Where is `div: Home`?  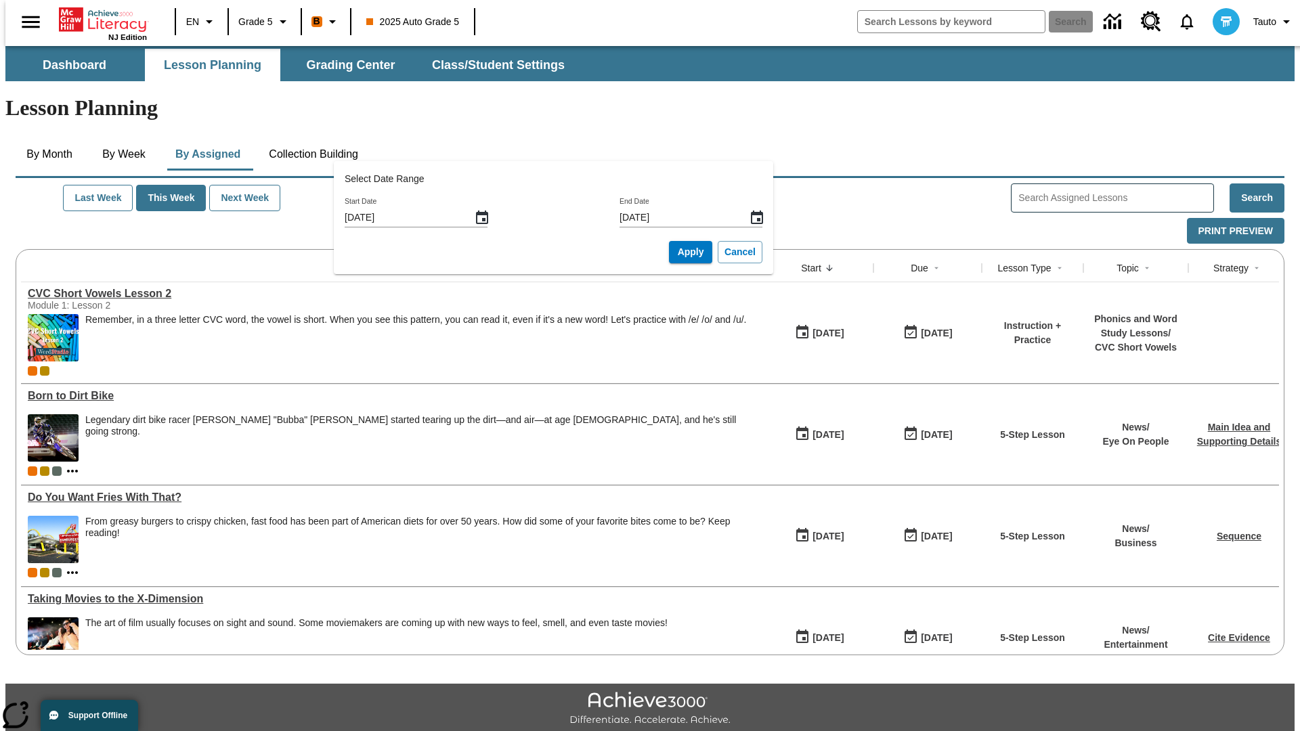 div: Home is located at coordinates (103, 23).